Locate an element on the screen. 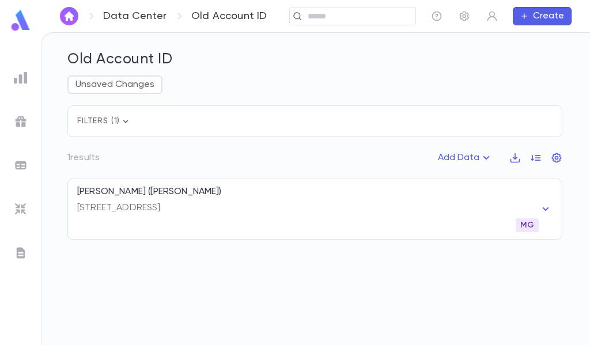 The height and width of the screenshot is (345, 590). h5: Old Account ID is located at coordinates (120, 60).